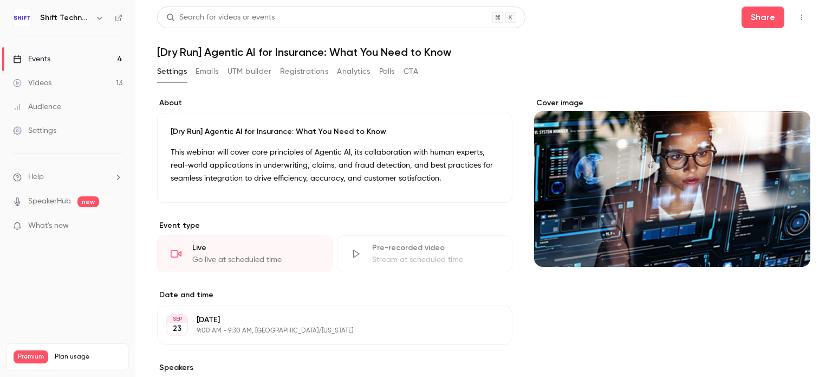 Image resolution: width=832 pixels, height=377 pixels. I want to click on div: Search for videos or events, so click(220, 17).